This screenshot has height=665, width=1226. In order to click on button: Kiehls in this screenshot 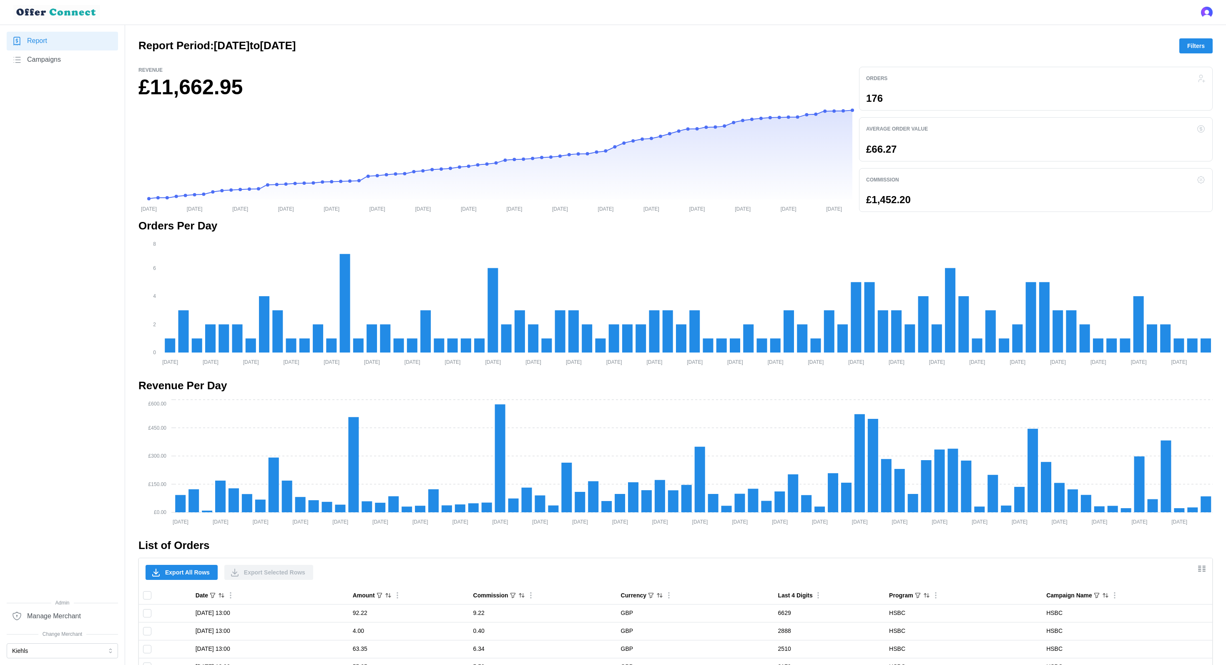, I will do `click(62, 650)`.